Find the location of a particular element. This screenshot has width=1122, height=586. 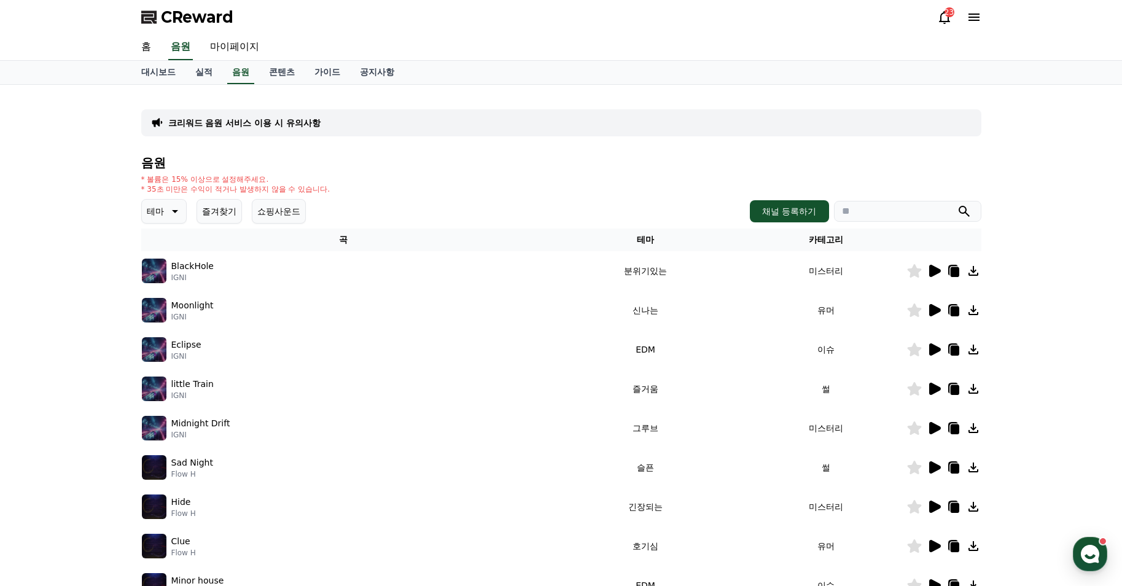

button: 테마 is located at coordinates (164, 211).